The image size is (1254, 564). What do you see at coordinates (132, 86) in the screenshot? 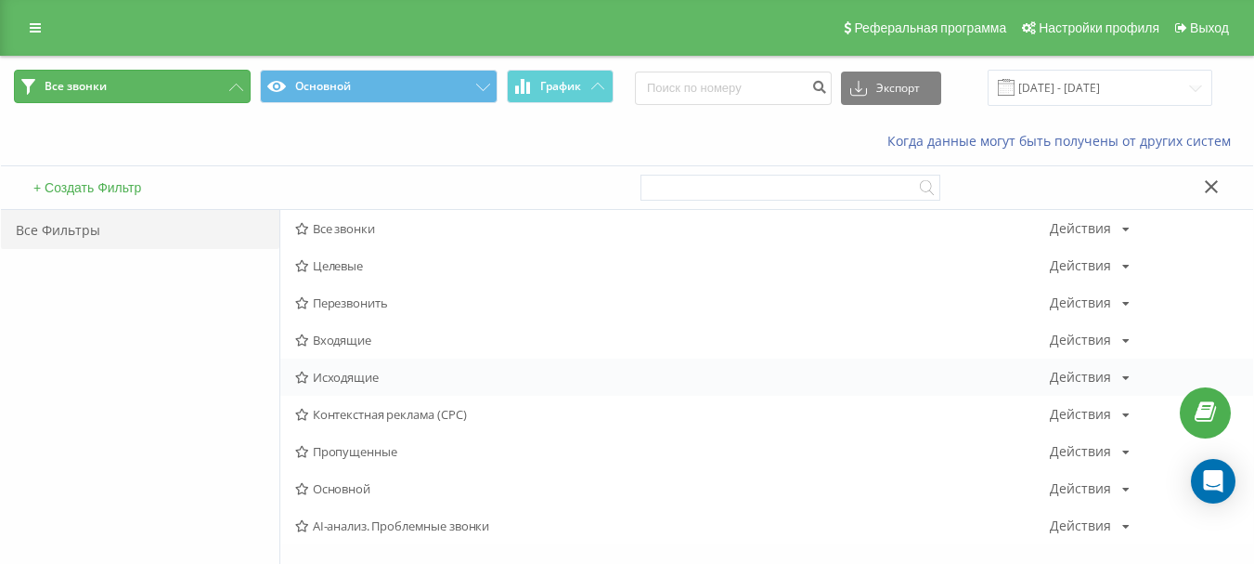
I see `button: Все звонки` at bounding box center [132, 86].